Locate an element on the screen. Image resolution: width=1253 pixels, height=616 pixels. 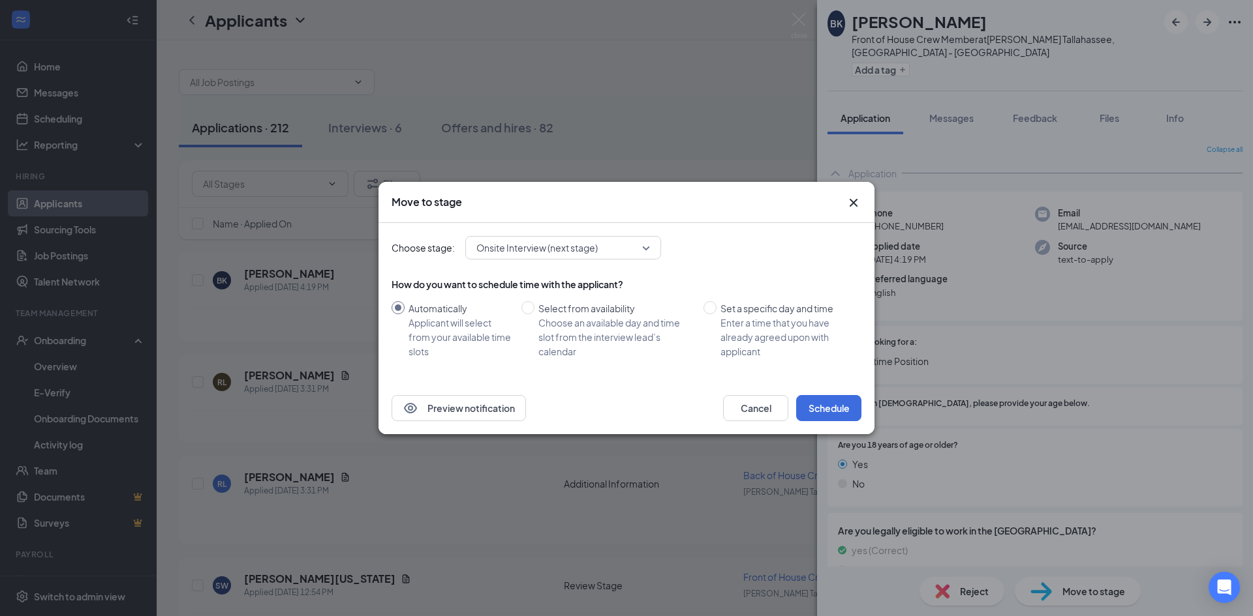
span: Onsite Interview (next stage) is located at coordinates (537, 248).